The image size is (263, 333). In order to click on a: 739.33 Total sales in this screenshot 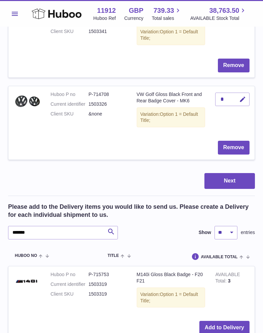, I will do `click(166, 14)`.